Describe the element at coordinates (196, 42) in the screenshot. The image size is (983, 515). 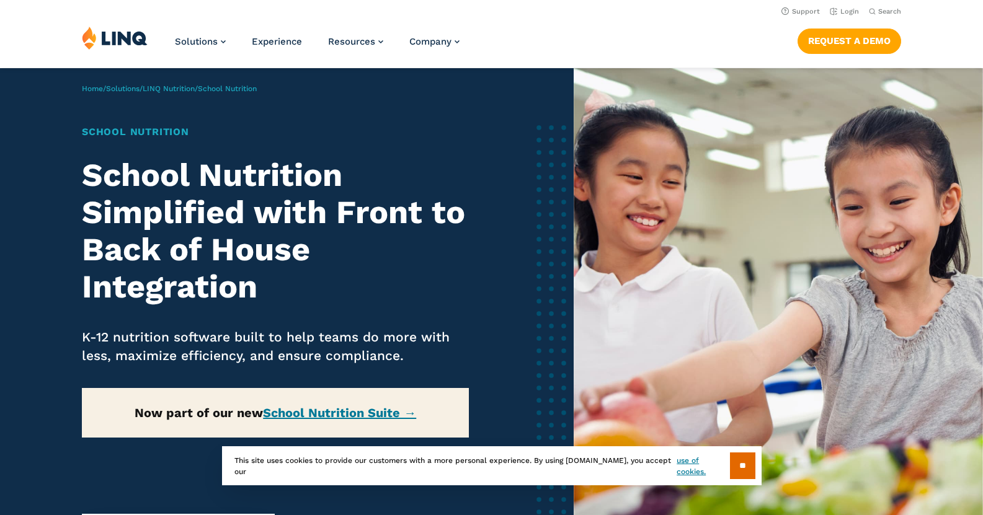
I see `span: Solutions` at that location.